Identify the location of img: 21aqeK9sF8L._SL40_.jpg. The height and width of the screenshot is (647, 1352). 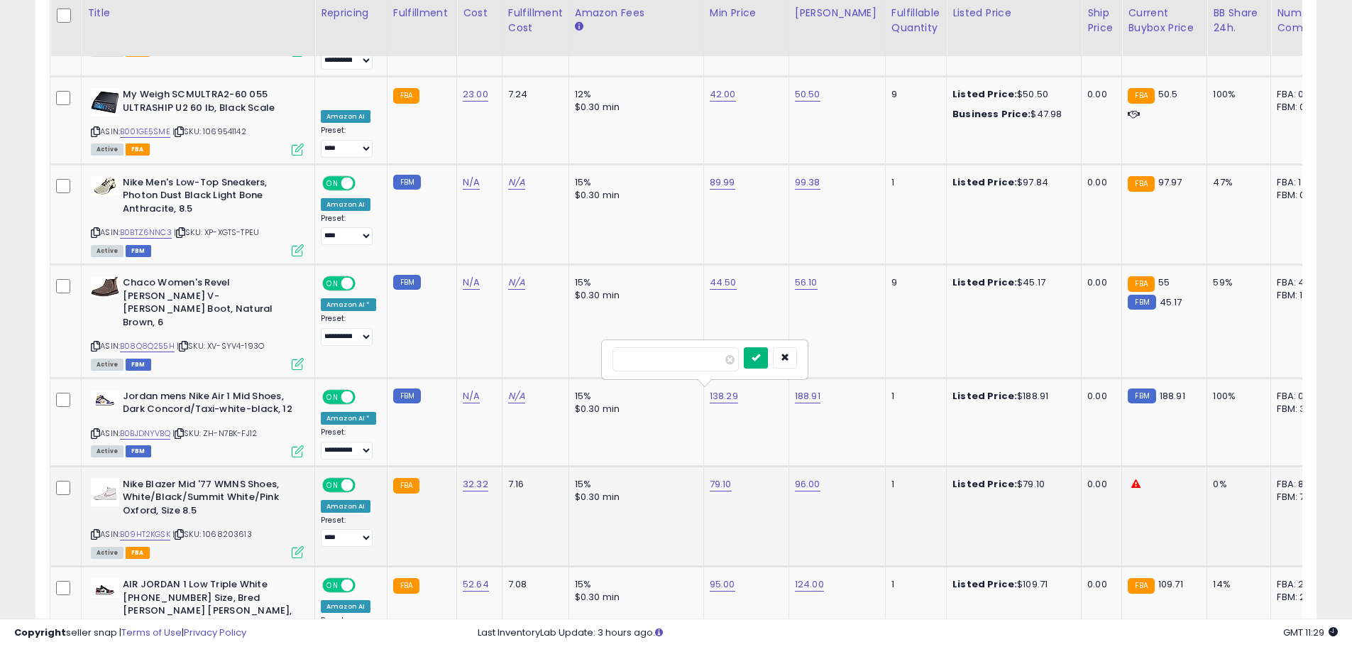
(105, 492).